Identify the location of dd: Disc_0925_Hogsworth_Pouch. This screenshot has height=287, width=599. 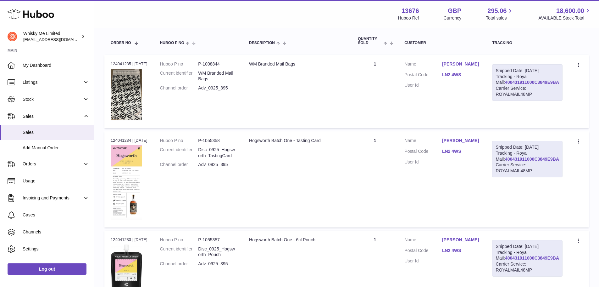
(217, 252).